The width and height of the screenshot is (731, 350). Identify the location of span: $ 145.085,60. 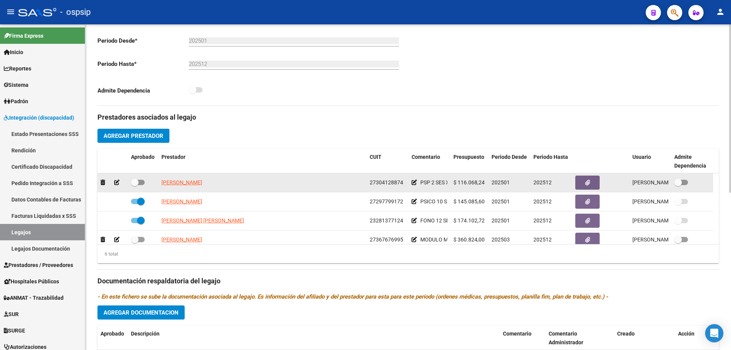
(469, 201).